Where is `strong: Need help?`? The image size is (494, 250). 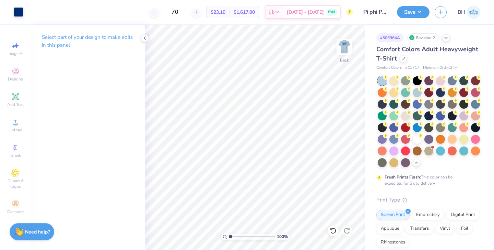
strong: Need help? is located at coordinates (37, 231).